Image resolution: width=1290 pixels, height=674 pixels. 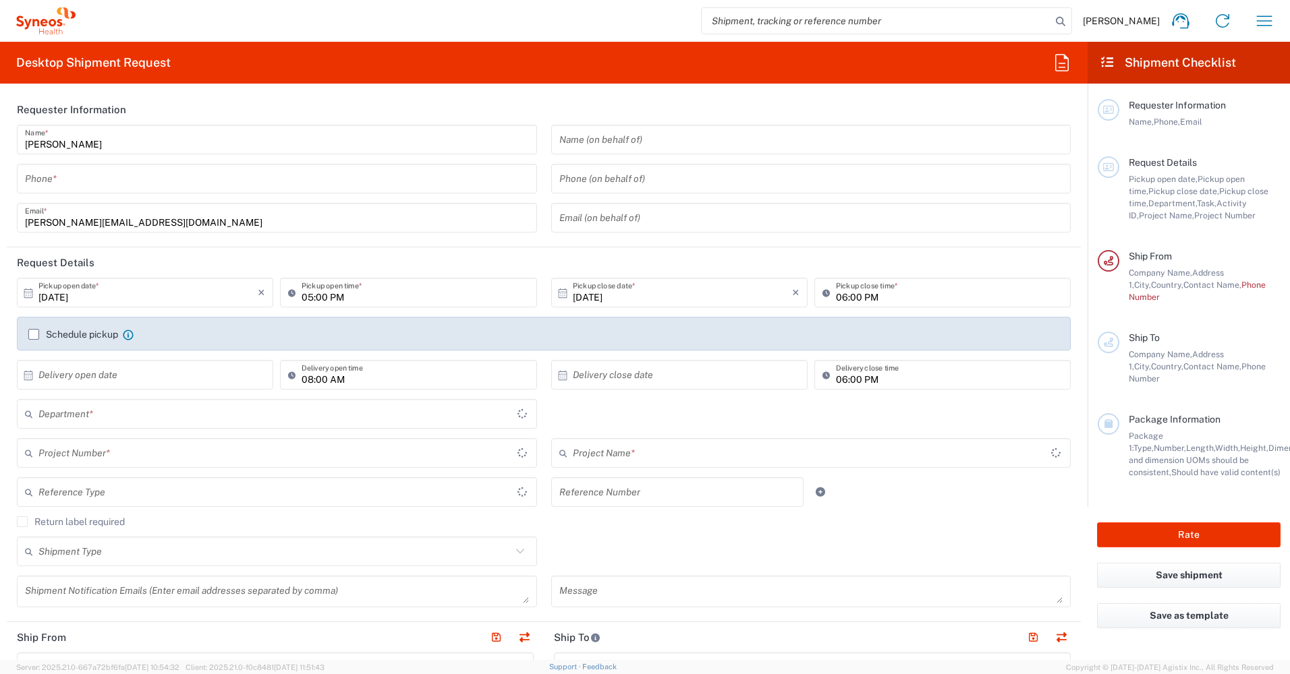 I want to click on label: Schedule pickup, so click(x=73, y=335).